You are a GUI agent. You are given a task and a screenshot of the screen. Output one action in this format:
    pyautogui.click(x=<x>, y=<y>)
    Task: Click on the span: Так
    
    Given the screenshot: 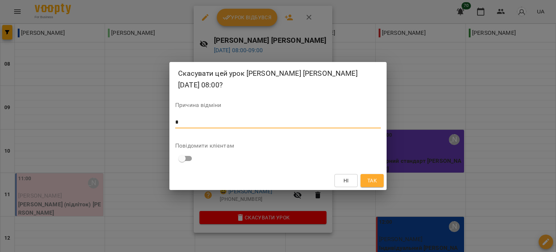 What is the action you would take?
    pyautogui.click(x=372, y=180)
    